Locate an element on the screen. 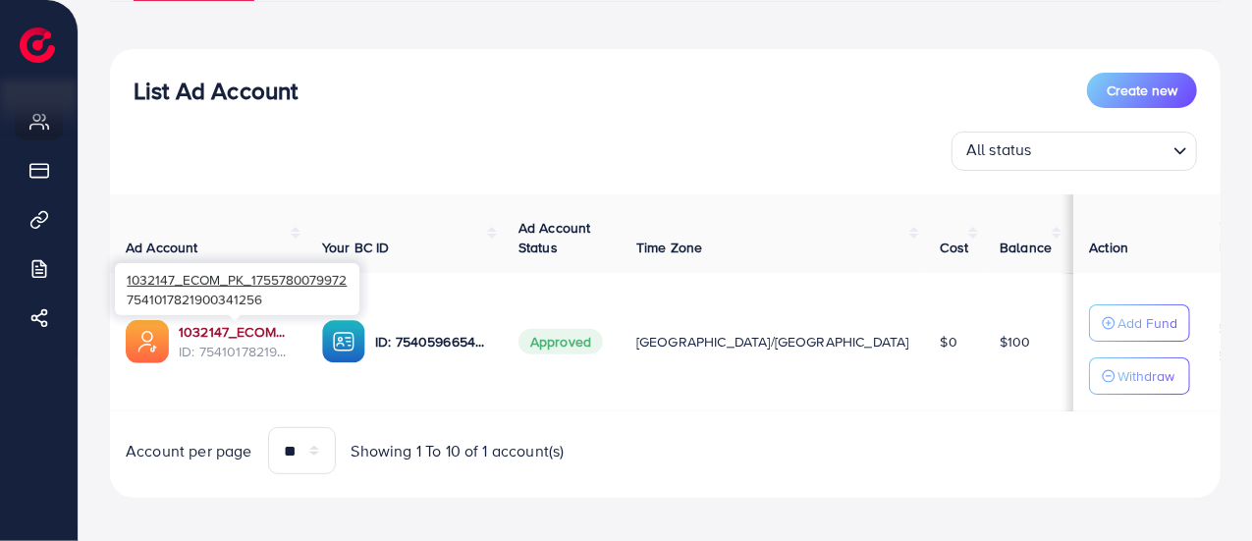 The width and height of the screenshot is (1252, 541). span: Ad Account is located at coordinates (162, 247).